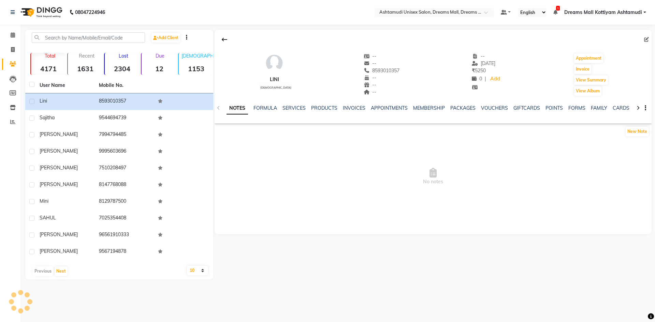 The height and width of the screenshot is (322, 655). I want to click on div: Back to Client, so click(225, 40).